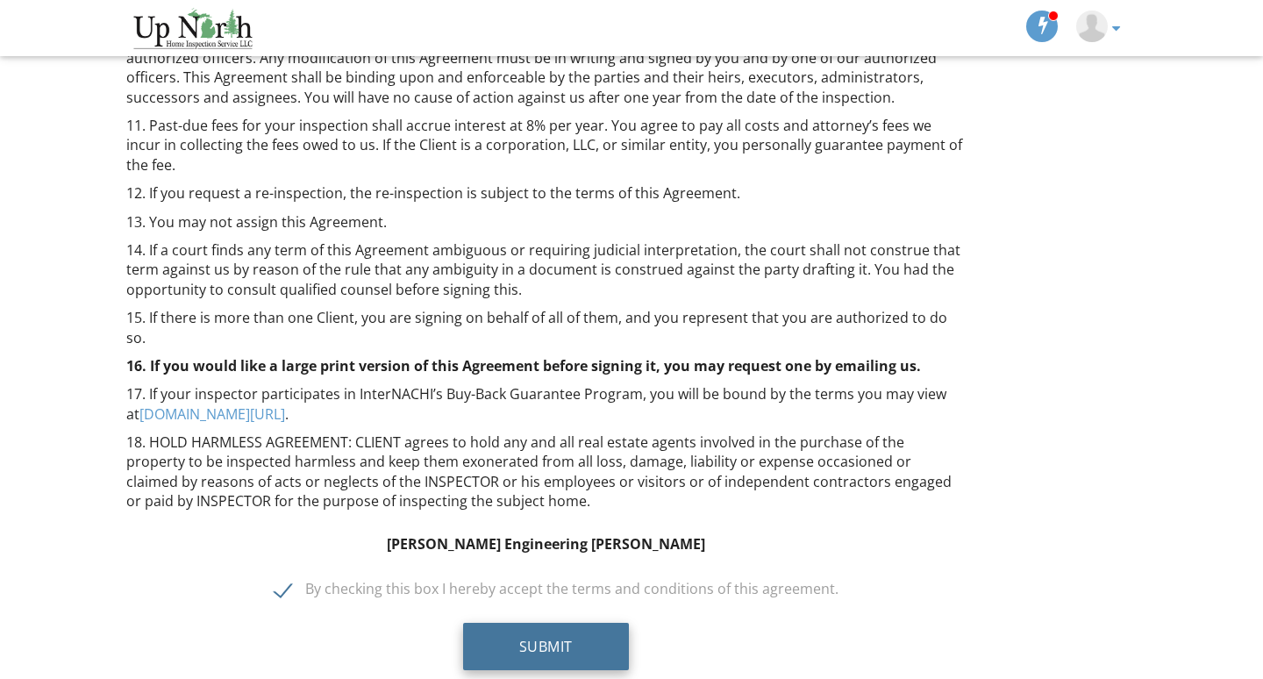  I want to click on p: 18. HOLD HARMLESS AGREEMENT: CLIENT agrees to hold any and all real estate agents involved in the..., so click(545, 472).